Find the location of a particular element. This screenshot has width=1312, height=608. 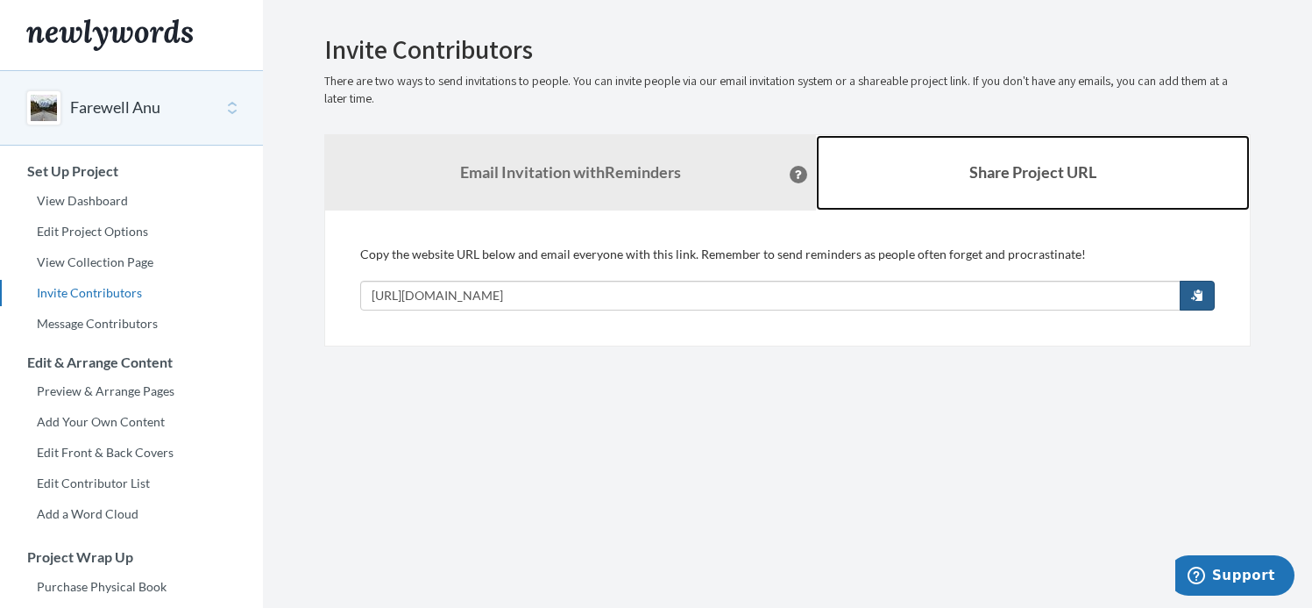

img: Newlywords logo is located at coordinates (110, 35).